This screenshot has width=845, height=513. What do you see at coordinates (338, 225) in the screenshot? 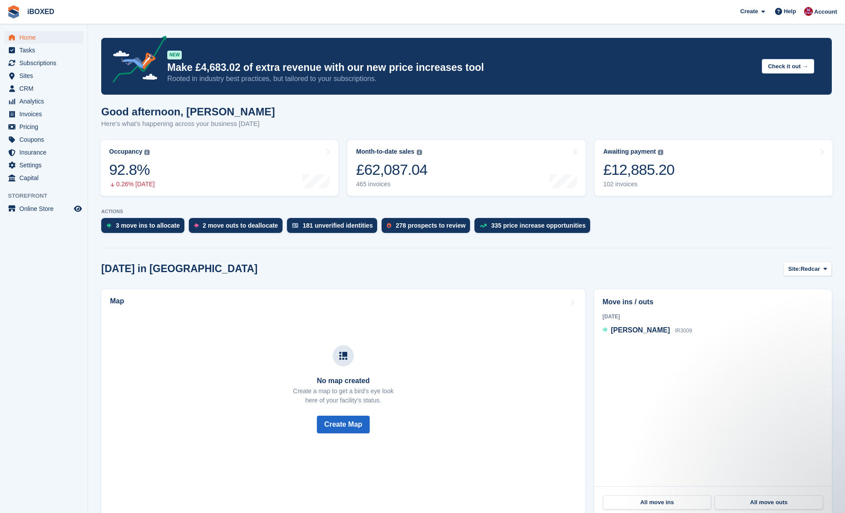
I see `div: 181 unverified identities` at bounding box center [338, 225].